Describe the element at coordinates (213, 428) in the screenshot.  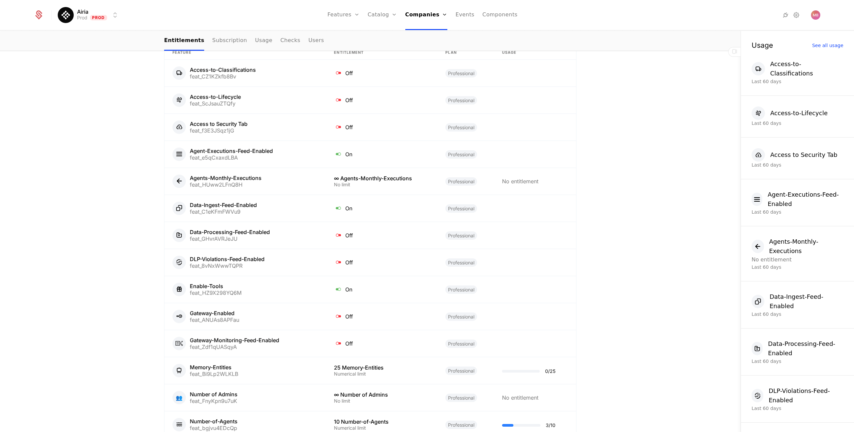
I see `div: feat_bgjvu4EDcQp` at that location.